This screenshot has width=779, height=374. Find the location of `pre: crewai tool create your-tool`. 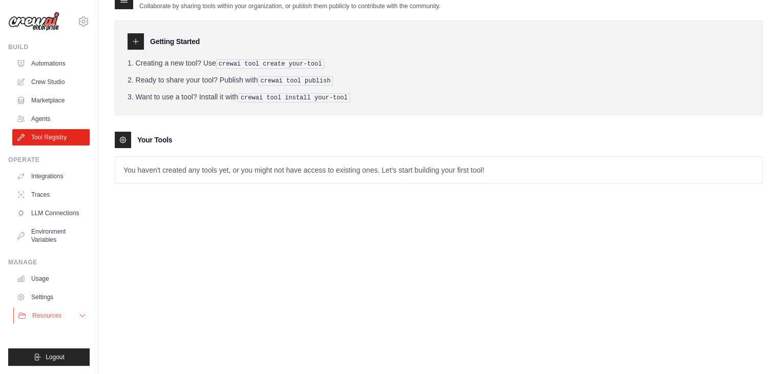

pre: crewai tool create your-tool is located at coordinates (270, 64).